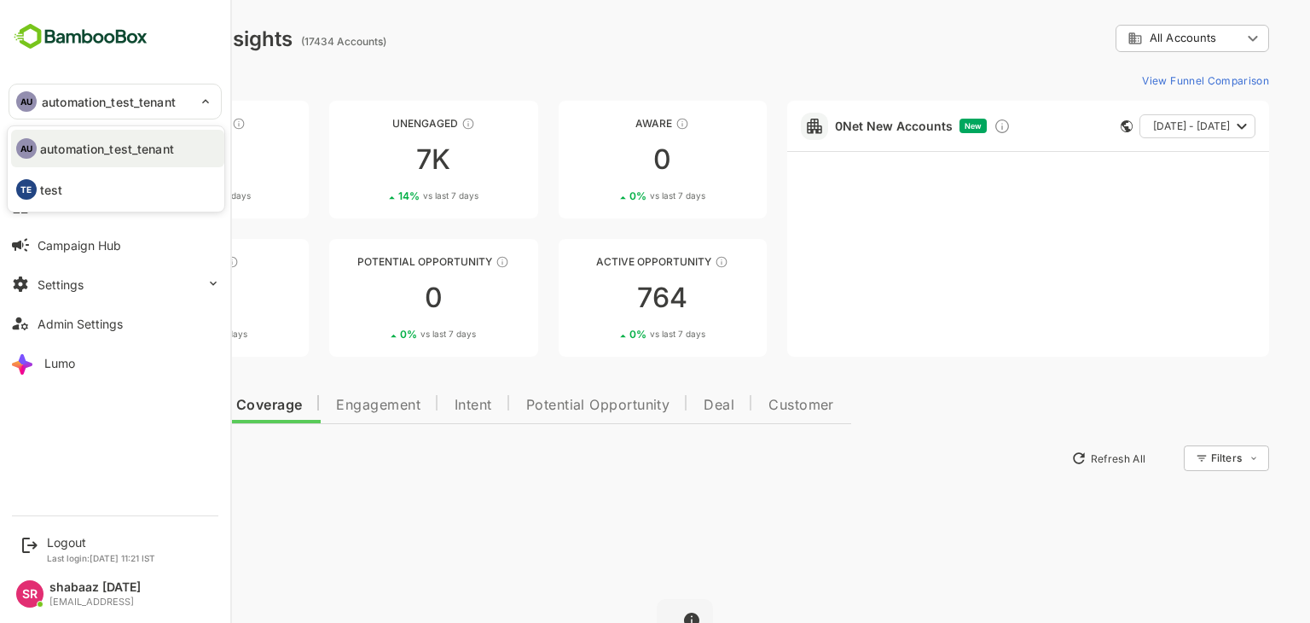  What do you see at coordinates (145, 298) in the screenshot?
I see `a: EngagedThese accounts are warm, further nurturing would qualify them to MQAs00%vs last 7 days` at bounding box center [145, 298].